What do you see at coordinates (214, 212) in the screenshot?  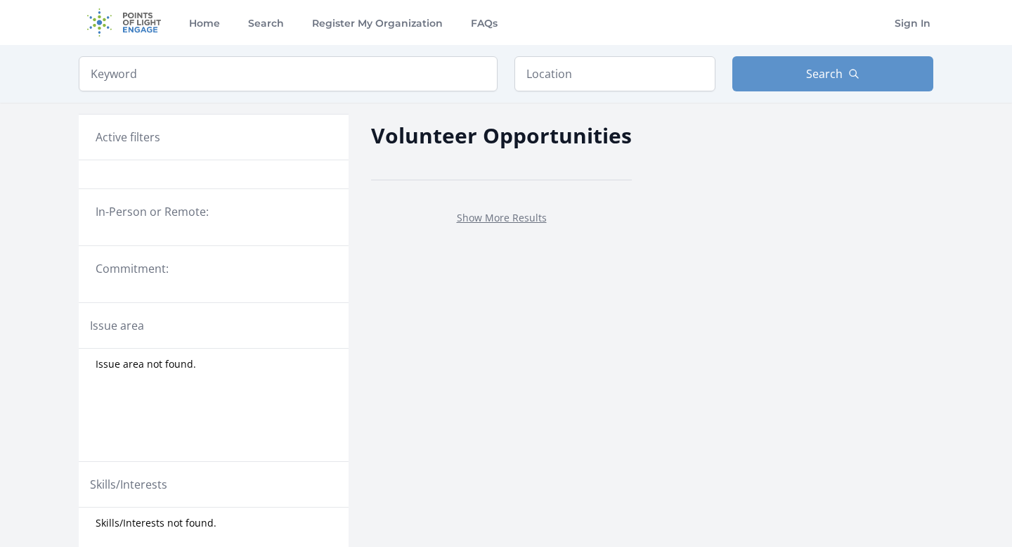 I see `legend: In-Person or Remote:` at bounding box center [214, 212].